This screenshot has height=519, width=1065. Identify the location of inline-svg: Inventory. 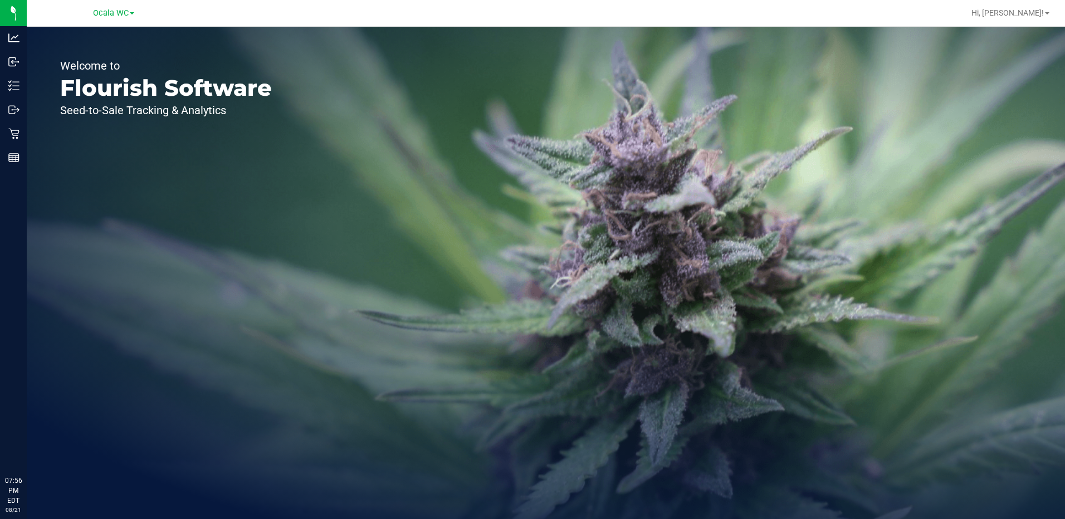
(14, 86).